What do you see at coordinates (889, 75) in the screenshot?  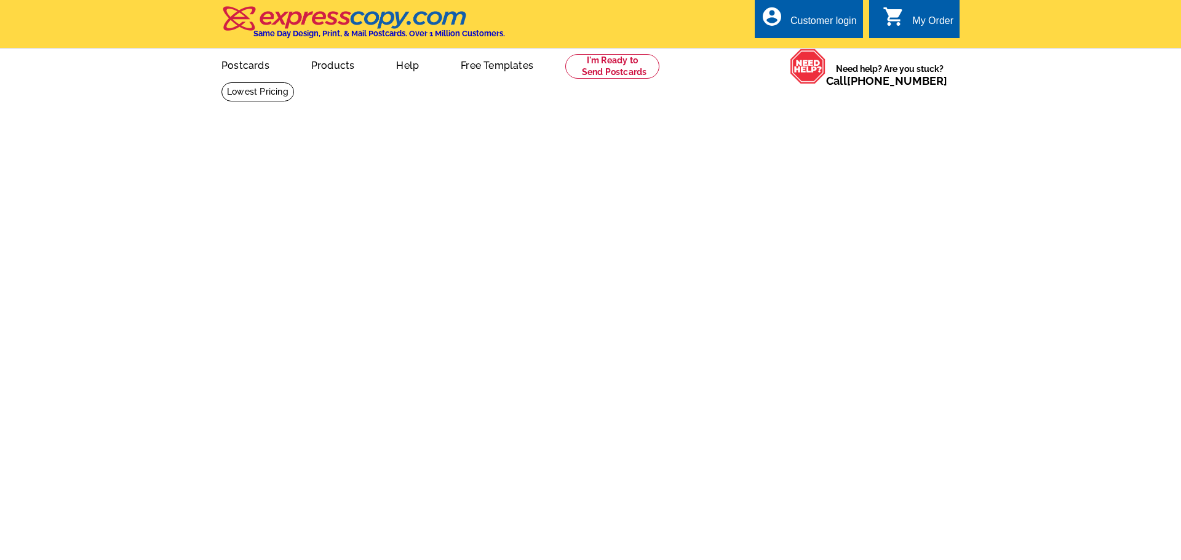 I see `span: Need help? Are you stuck?` at bounding box center [889, 75].